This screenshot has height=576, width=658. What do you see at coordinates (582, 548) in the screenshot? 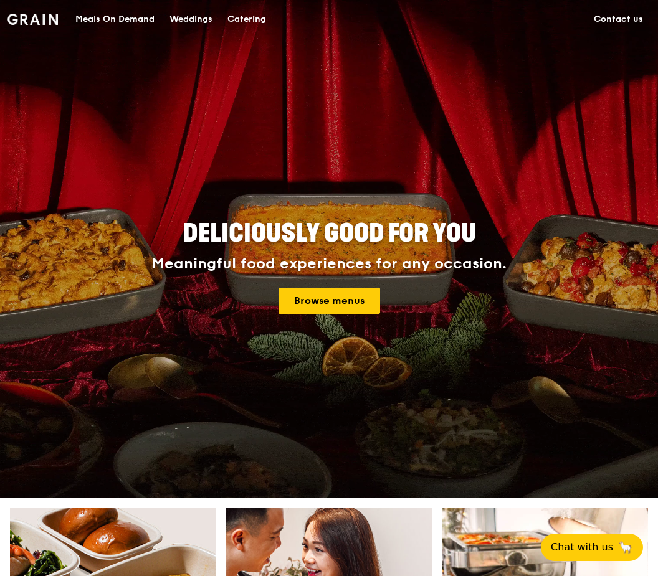
I see `span: Chat with us` at bounding box center [582, 548].